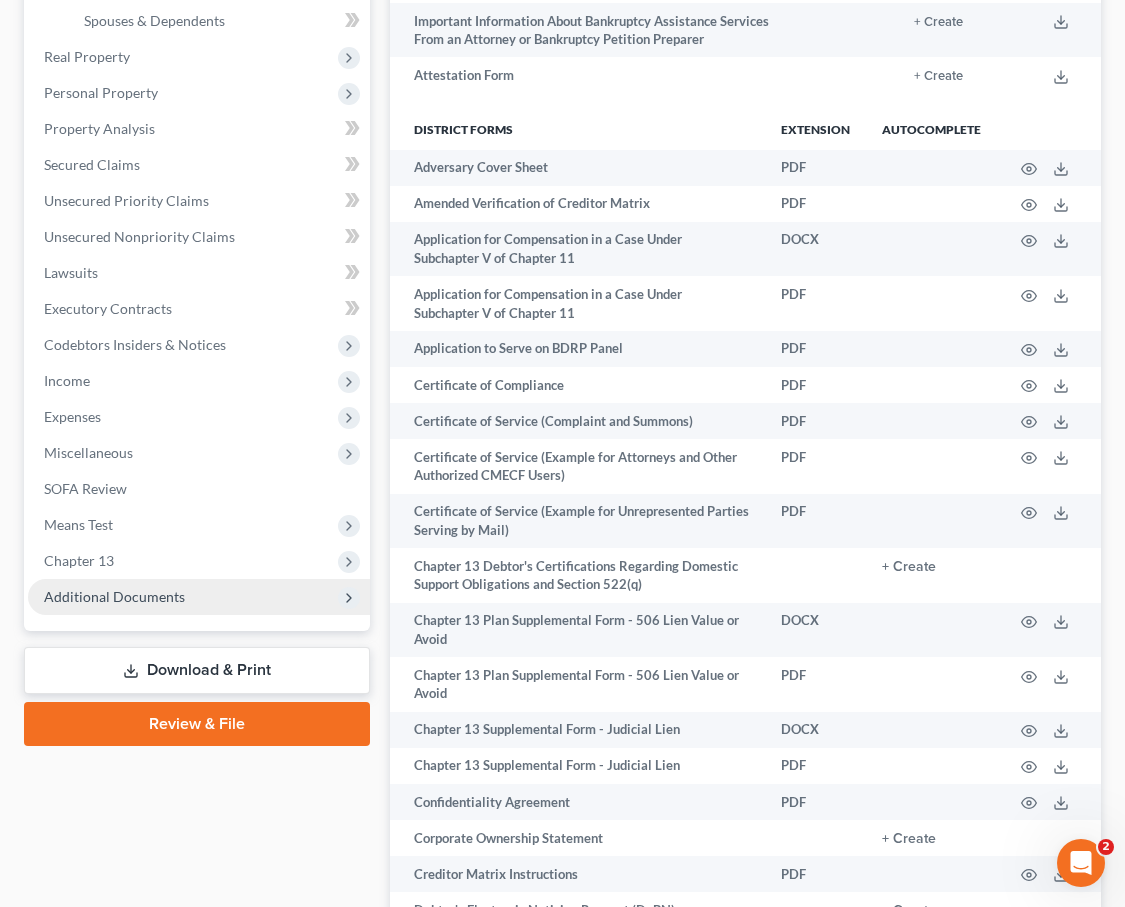 The image size is (1125, 907). What do you see at coordinates (577, 466) in the screenshot?
I see `td: Certificate of Service (Example for Attorneys and Other Authorized CMECF Users)` at bounding box center [577, 466].